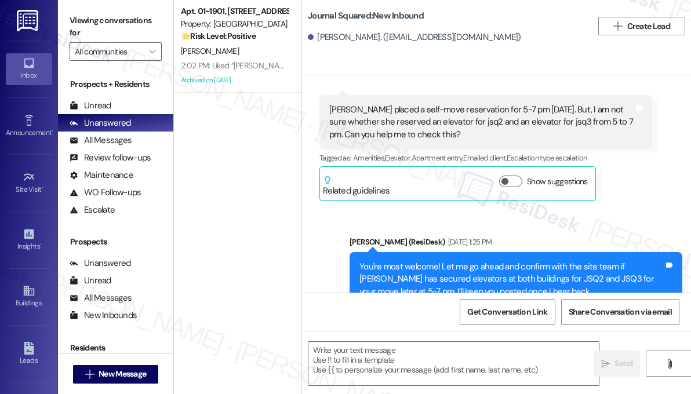  I want to click on div: Maintenance, so click(101, 175).